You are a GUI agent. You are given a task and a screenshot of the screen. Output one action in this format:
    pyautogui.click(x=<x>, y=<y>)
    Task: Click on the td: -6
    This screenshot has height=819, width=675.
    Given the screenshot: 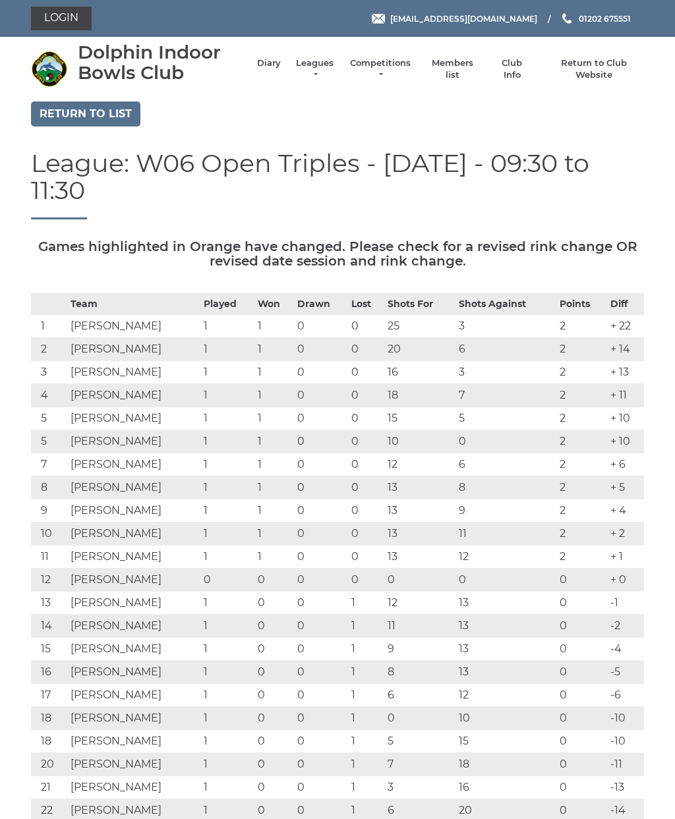 What is the action you would take?
    pyautogui.click(x=625, y=695)
    